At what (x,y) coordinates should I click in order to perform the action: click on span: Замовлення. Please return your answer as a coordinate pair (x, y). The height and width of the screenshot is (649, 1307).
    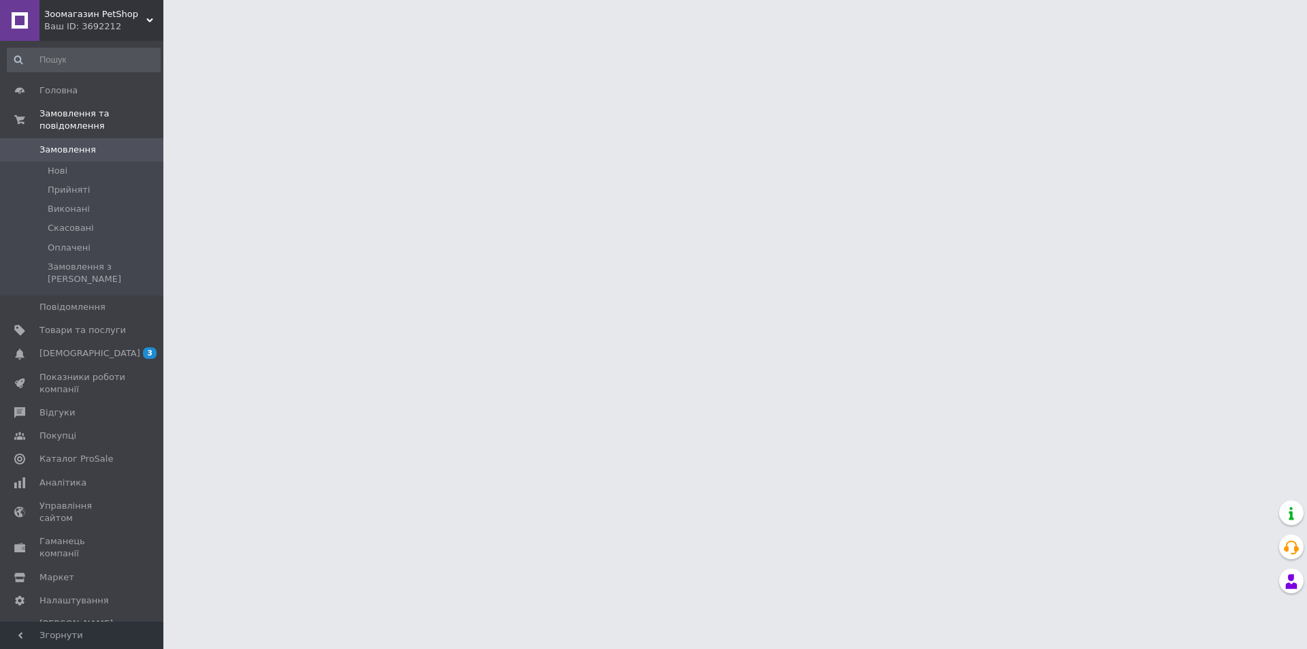
    Looking at the image, I should click on (67, 150).